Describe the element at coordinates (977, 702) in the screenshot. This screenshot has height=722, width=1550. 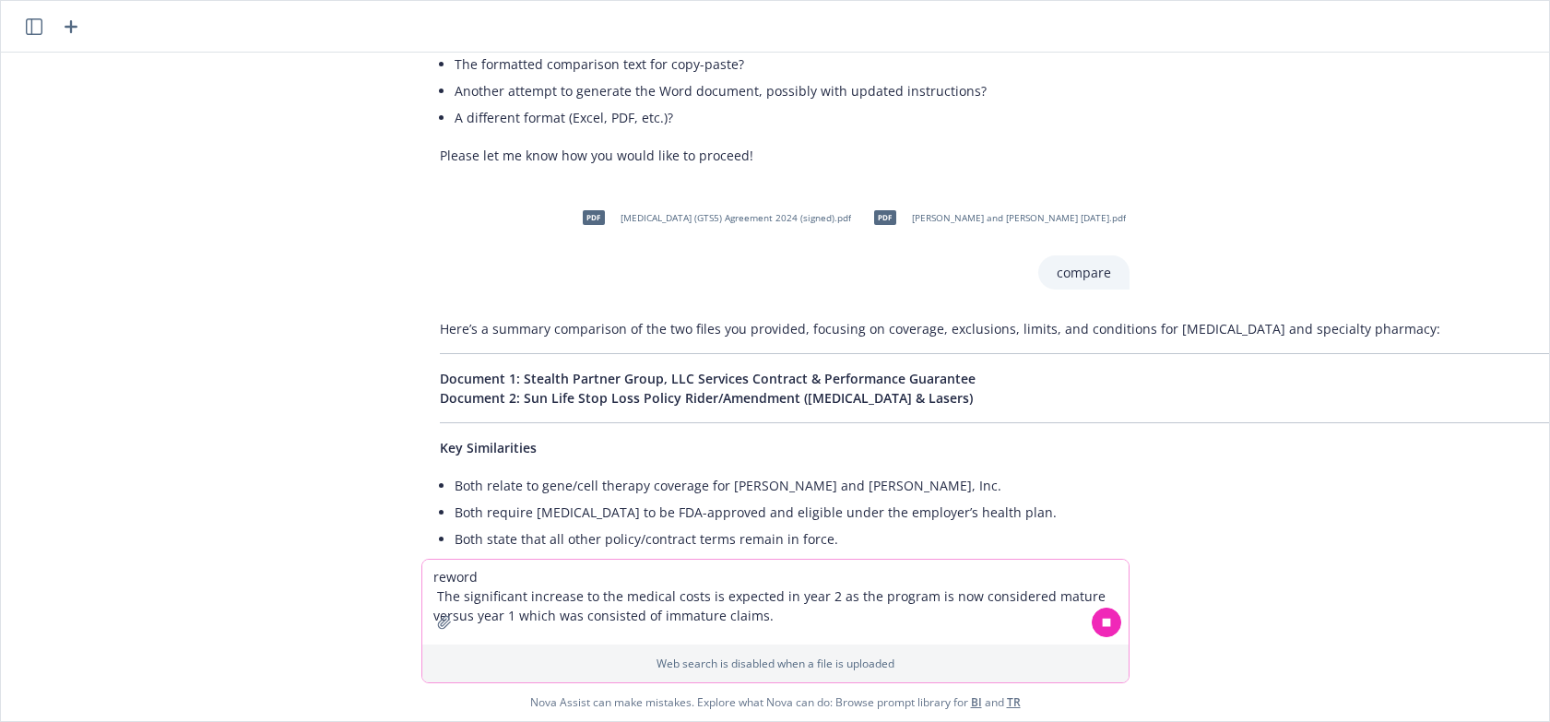
I see `a: BI` at that location.